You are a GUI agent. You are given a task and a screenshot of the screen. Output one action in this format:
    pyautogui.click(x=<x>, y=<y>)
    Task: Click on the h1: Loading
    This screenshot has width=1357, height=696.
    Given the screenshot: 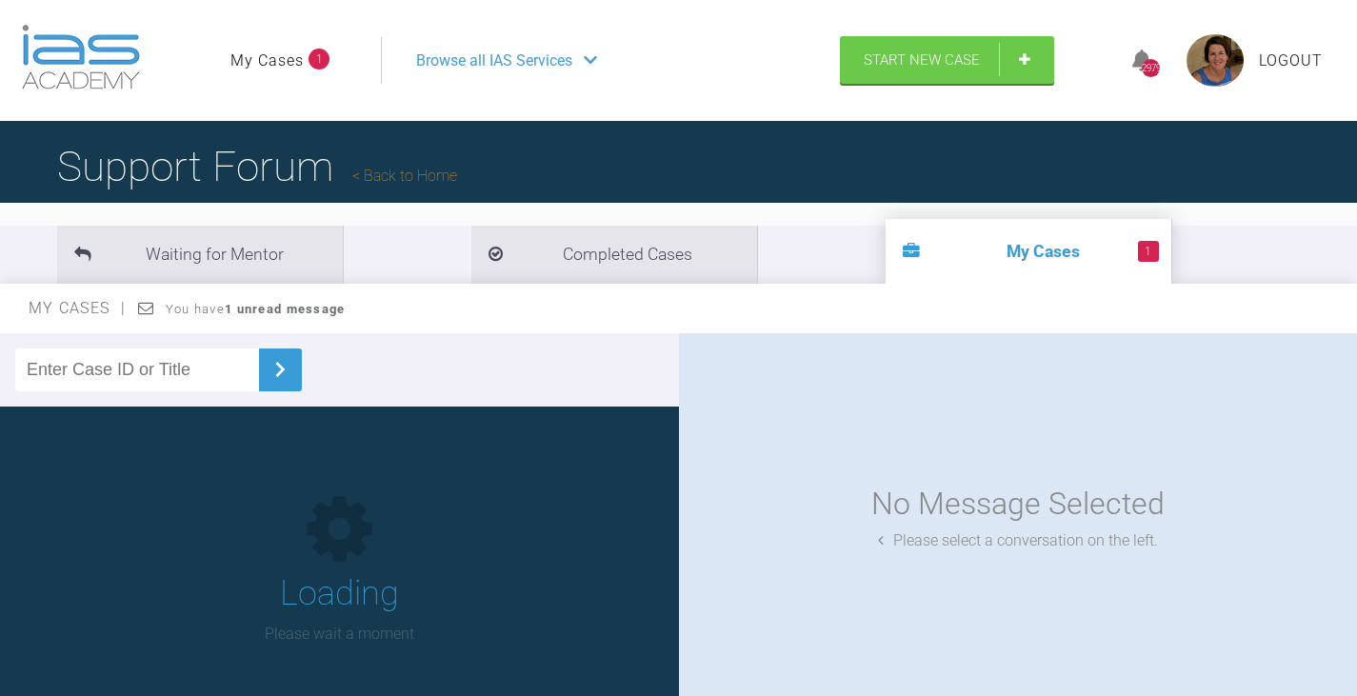 What is the action you would take?
    pyautogui.click(x=339, y=594)
    